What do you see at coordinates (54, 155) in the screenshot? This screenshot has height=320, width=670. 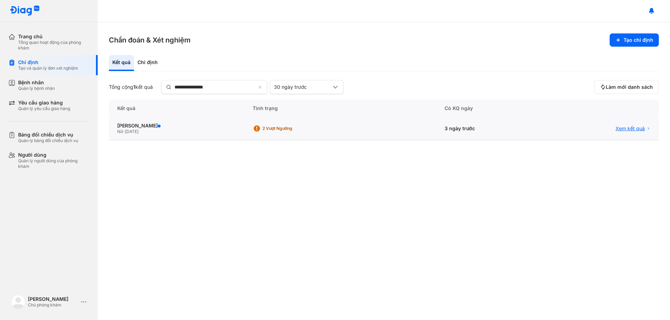 I see `div: Người dùng` at bounding box center [54, 155].